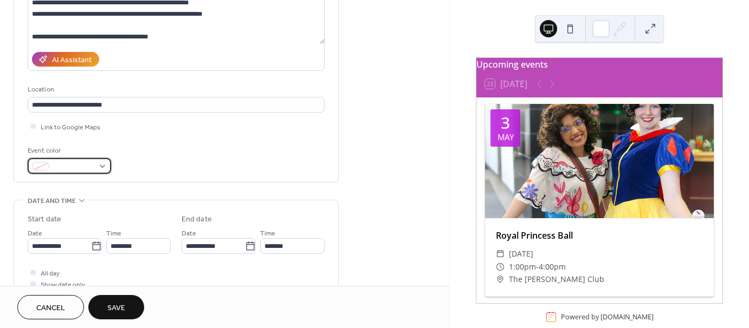  I want to click on div: Event color, so click(68, 151).